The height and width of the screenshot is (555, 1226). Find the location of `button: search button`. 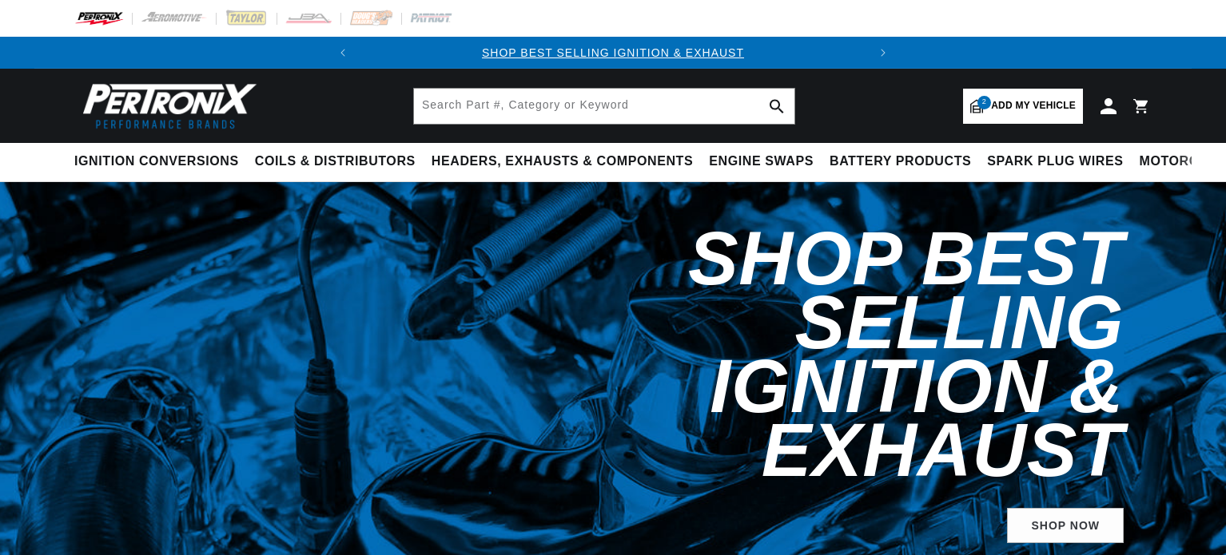

button: search button is located at coordinates (777, 106).